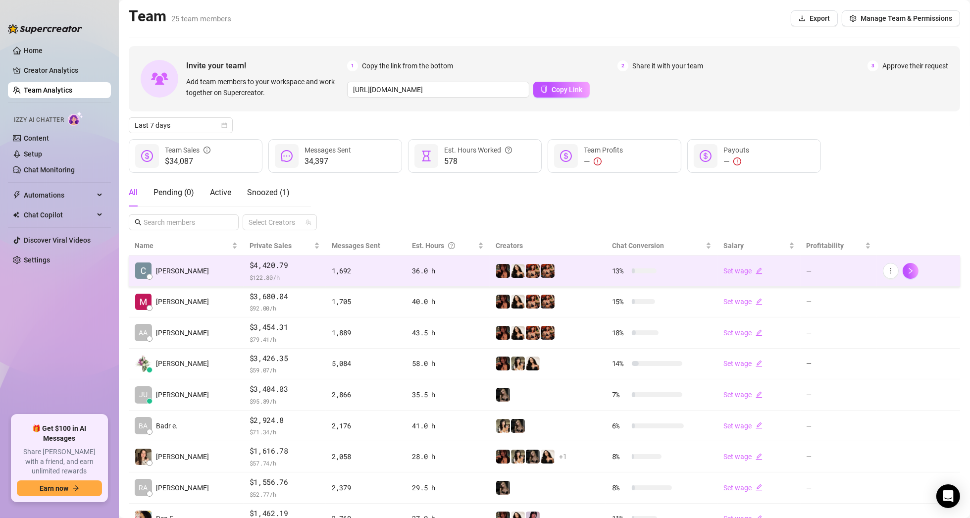 This screenshot has width=970, height=518. What do you see at coordinates (285, 327) in the screenshot?
I see `span: $3,454.31` at bounding box center [285, 327].